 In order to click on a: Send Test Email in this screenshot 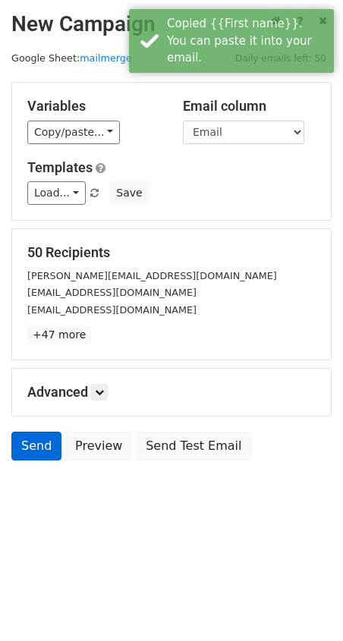, I will do `click(193, 446)`.